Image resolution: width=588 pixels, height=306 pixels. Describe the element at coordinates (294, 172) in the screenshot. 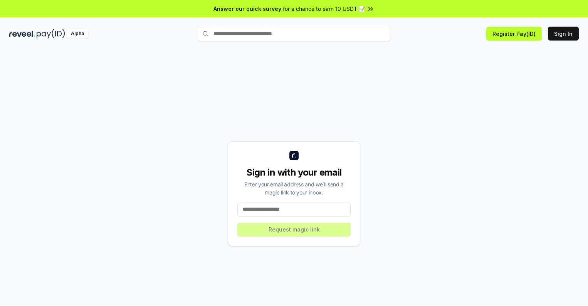

I see `div: Sign in with your email` at that location.